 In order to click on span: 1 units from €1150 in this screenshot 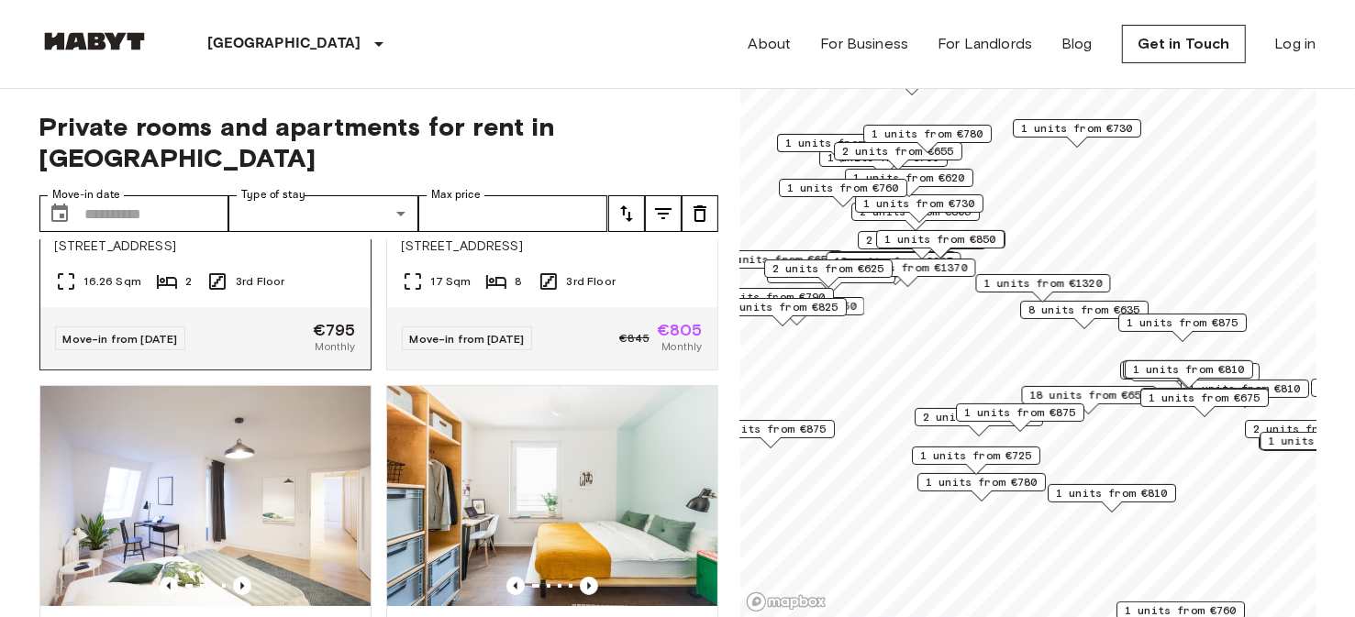, I will do `click(796, 306)`.